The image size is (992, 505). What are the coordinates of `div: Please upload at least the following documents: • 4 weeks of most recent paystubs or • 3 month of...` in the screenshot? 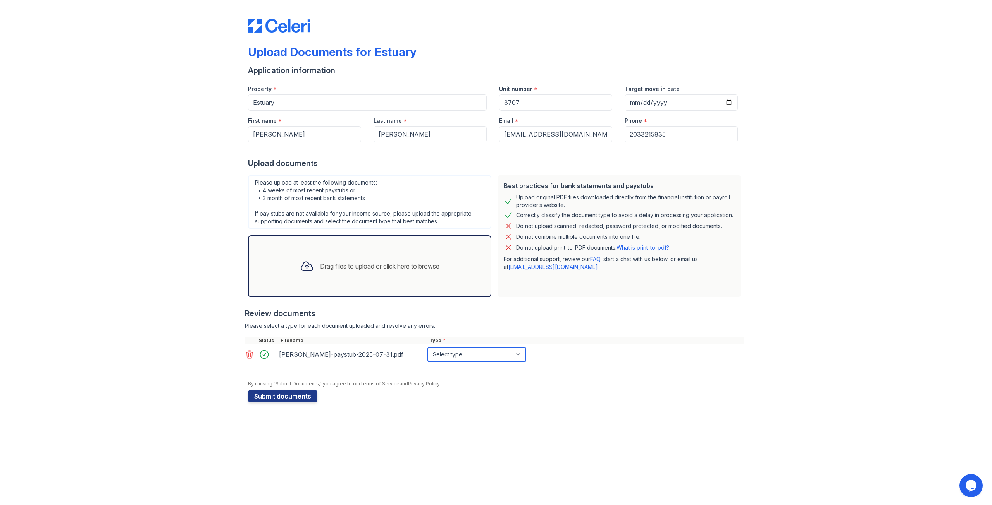 It's located at (369, 202).